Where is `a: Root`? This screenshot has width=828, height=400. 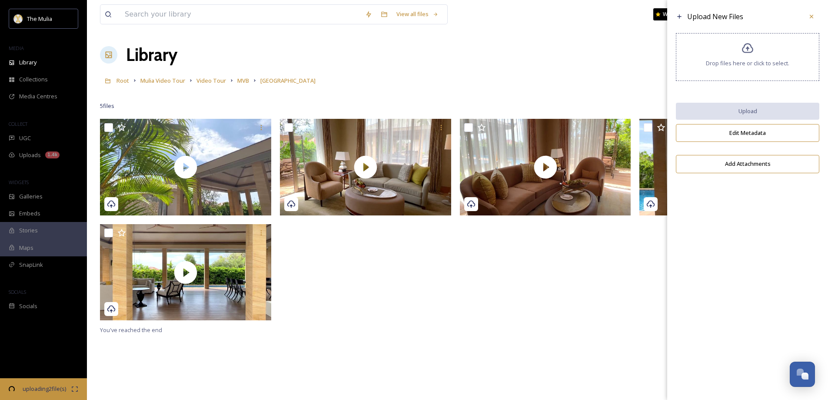
a: Root is located at coordinates (123, 80).